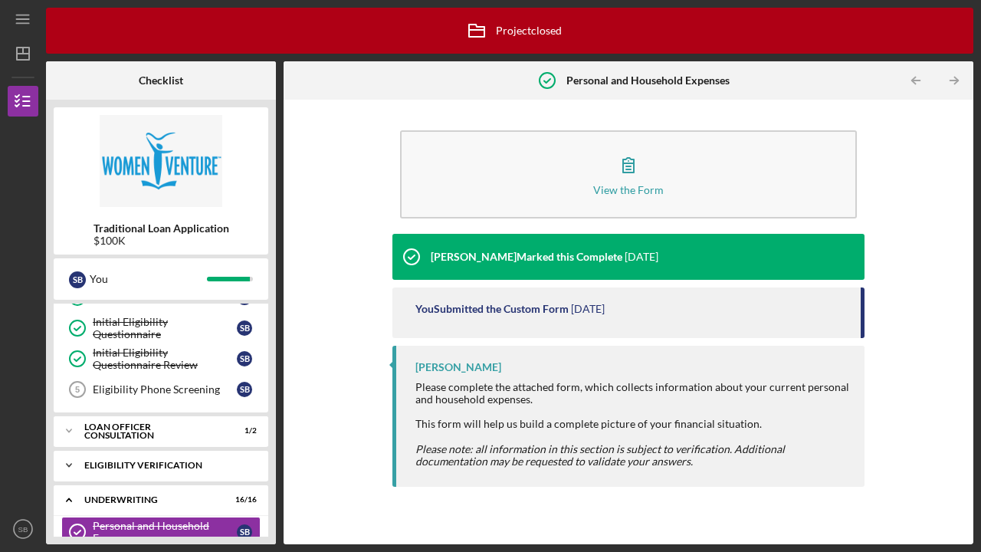 This screenshot has width=981, height=552. Describe the element at coordinates (509, 31) in the screenshot. I see `div: Project closed` at that location.